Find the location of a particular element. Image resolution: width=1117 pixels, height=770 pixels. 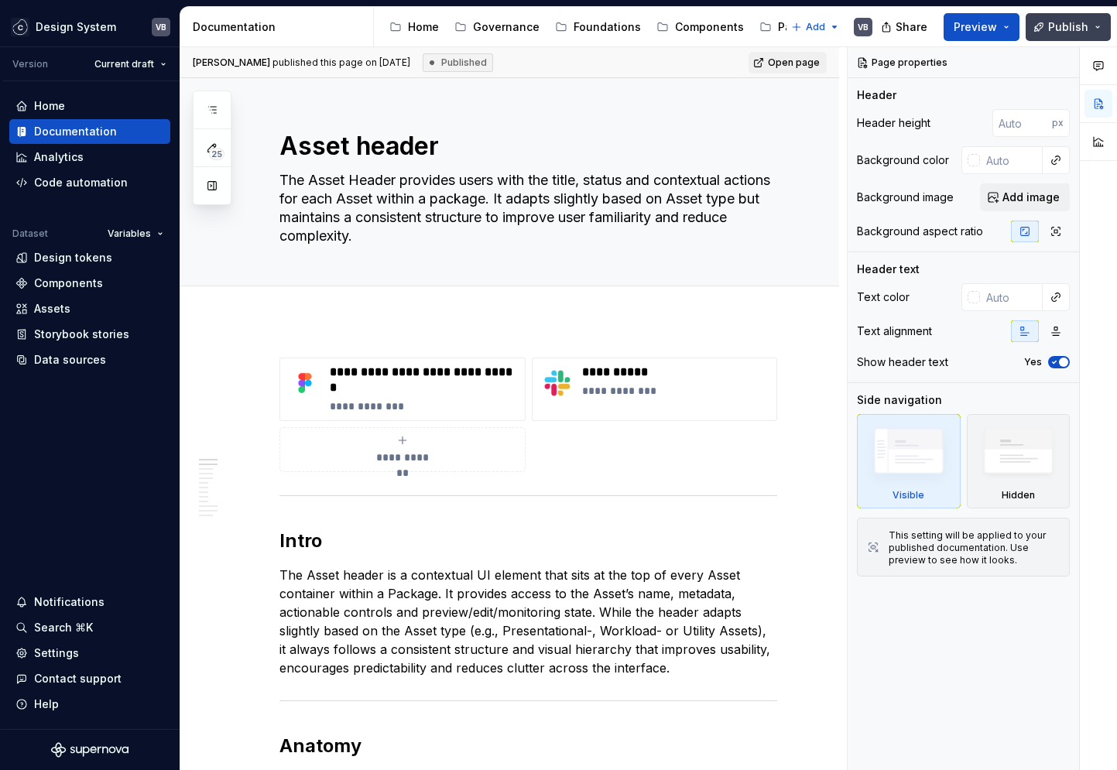

span: Add is located at coordinates (815, 27).